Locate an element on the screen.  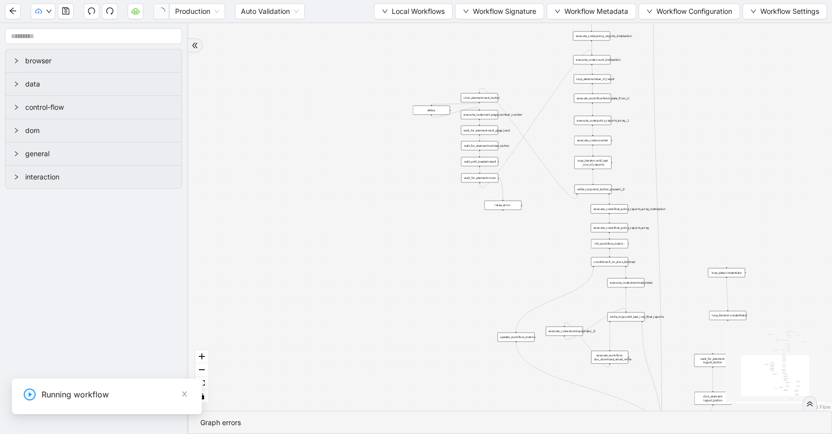
div: loop_iterator:credentials is located at coordinates (727, 315).